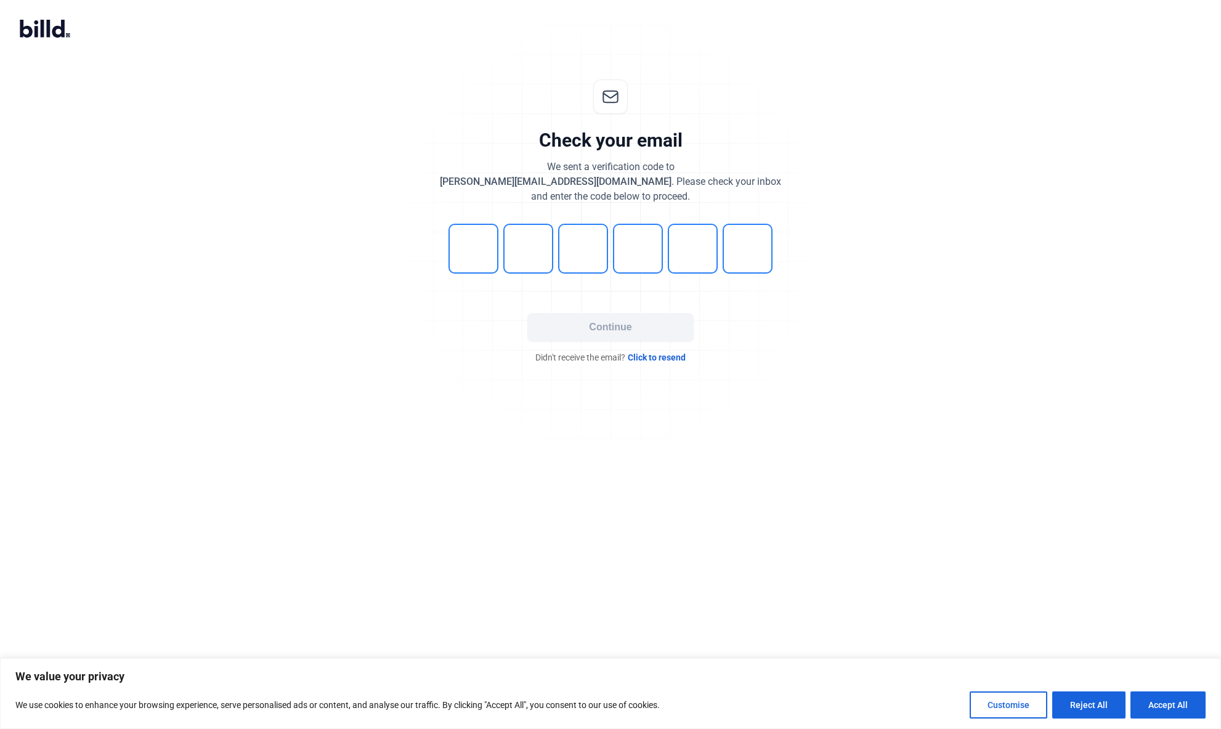 The width and height of the screenshot is (1221, 729). What do you see at coordinates (611, 676) in the screenshot?
I see `p: We value your privacy` at bounding box center [611, 676].